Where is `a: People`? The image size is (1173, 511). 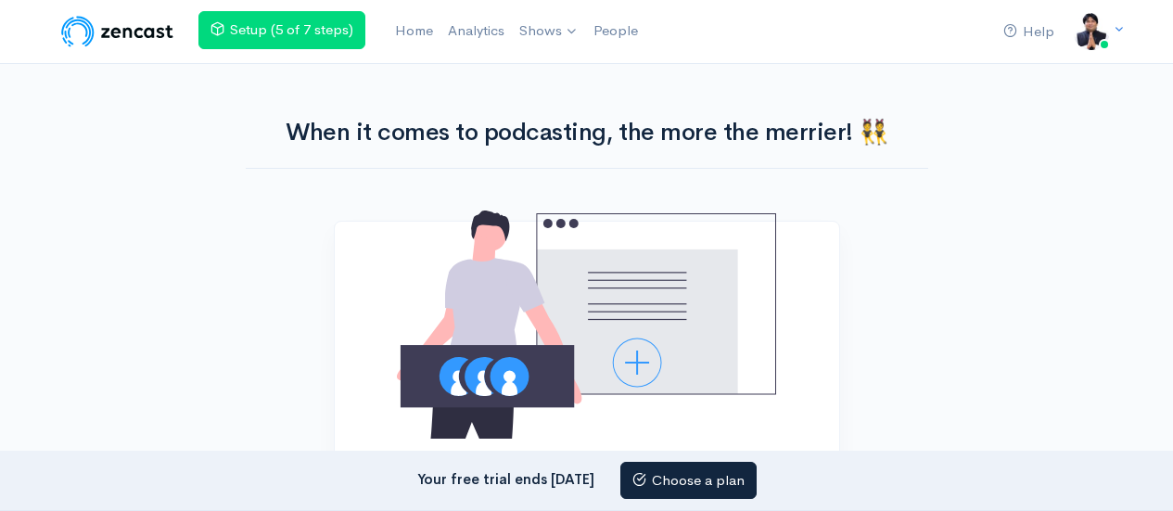 a: People is located at coordinates (616, 31).